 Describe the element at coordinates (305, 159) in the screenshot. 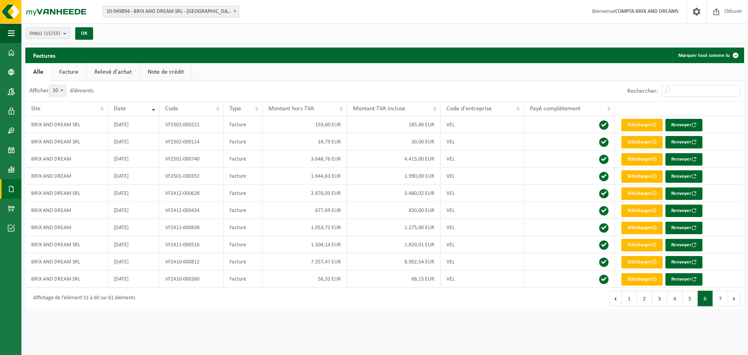

I see `td: 3.648,76 EUR` at that location.